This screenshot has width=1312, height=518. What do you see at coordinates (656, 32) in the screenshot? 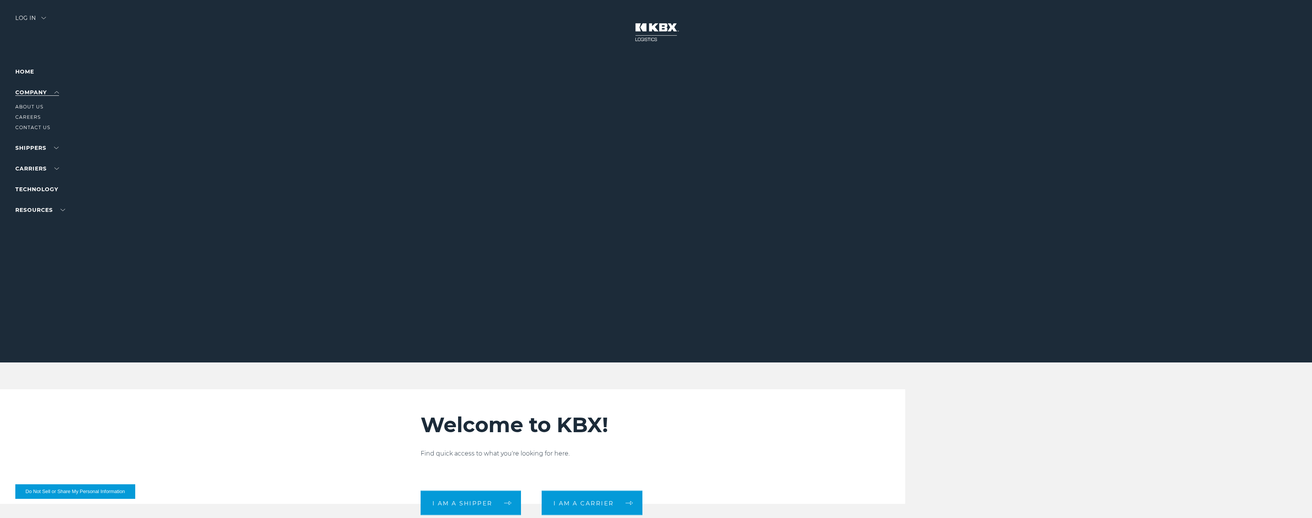
I see `img: kbx logo` at bounding box center [656, 32].